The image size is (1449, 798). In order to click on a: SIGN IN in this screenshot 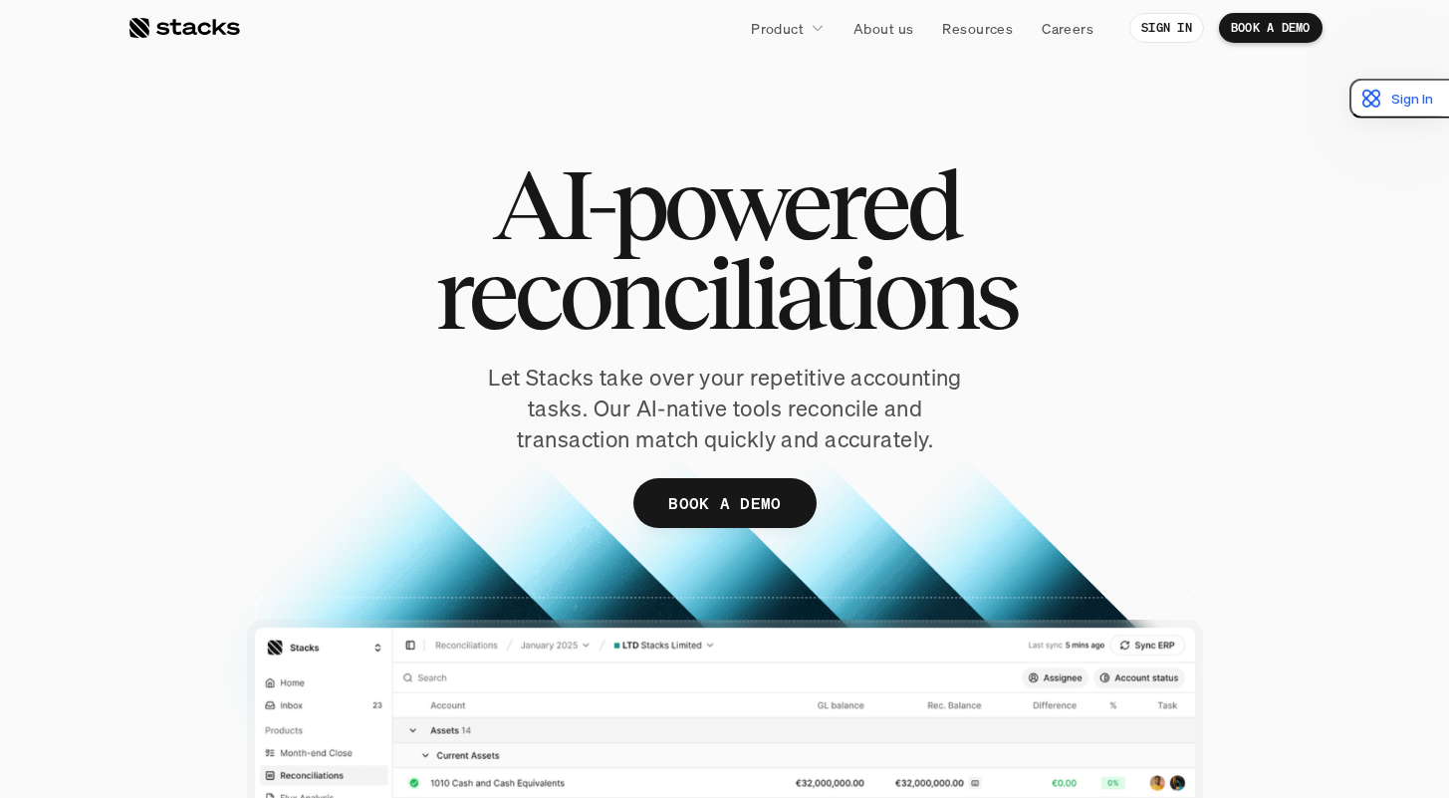, I will do `click(1166, 28)`.